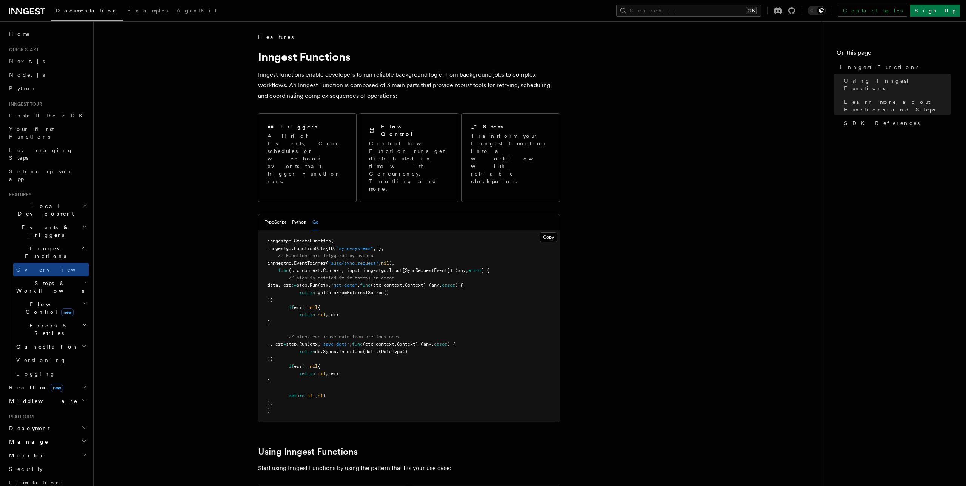  I want to click on span: (ctx context.Context, input inngestgo.Input[SyncRequestEvent]) (any,, so click(378, 270).